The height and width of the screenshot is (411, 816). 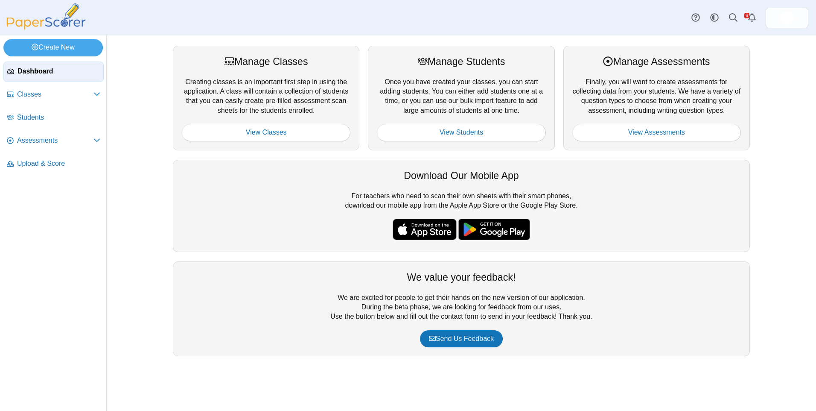 What do you see at coordinates (462, 176) in the screenshot?
I see `div: Download Our Mobile App` at bounding box center [462, 176].